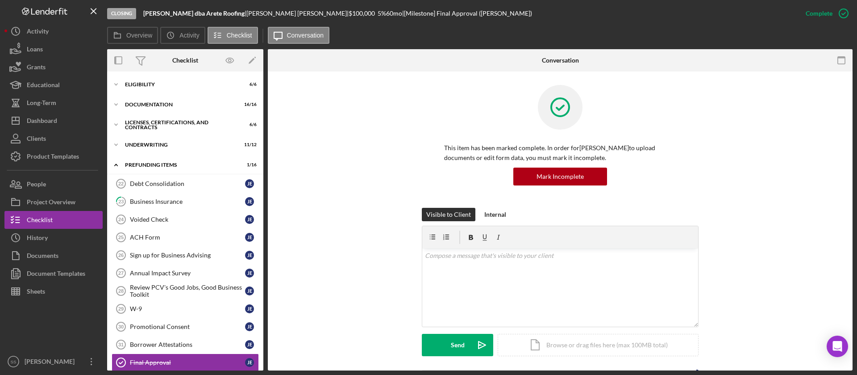  I want to click on a: 22Debt ConsolidationJE, so click(185, 183).